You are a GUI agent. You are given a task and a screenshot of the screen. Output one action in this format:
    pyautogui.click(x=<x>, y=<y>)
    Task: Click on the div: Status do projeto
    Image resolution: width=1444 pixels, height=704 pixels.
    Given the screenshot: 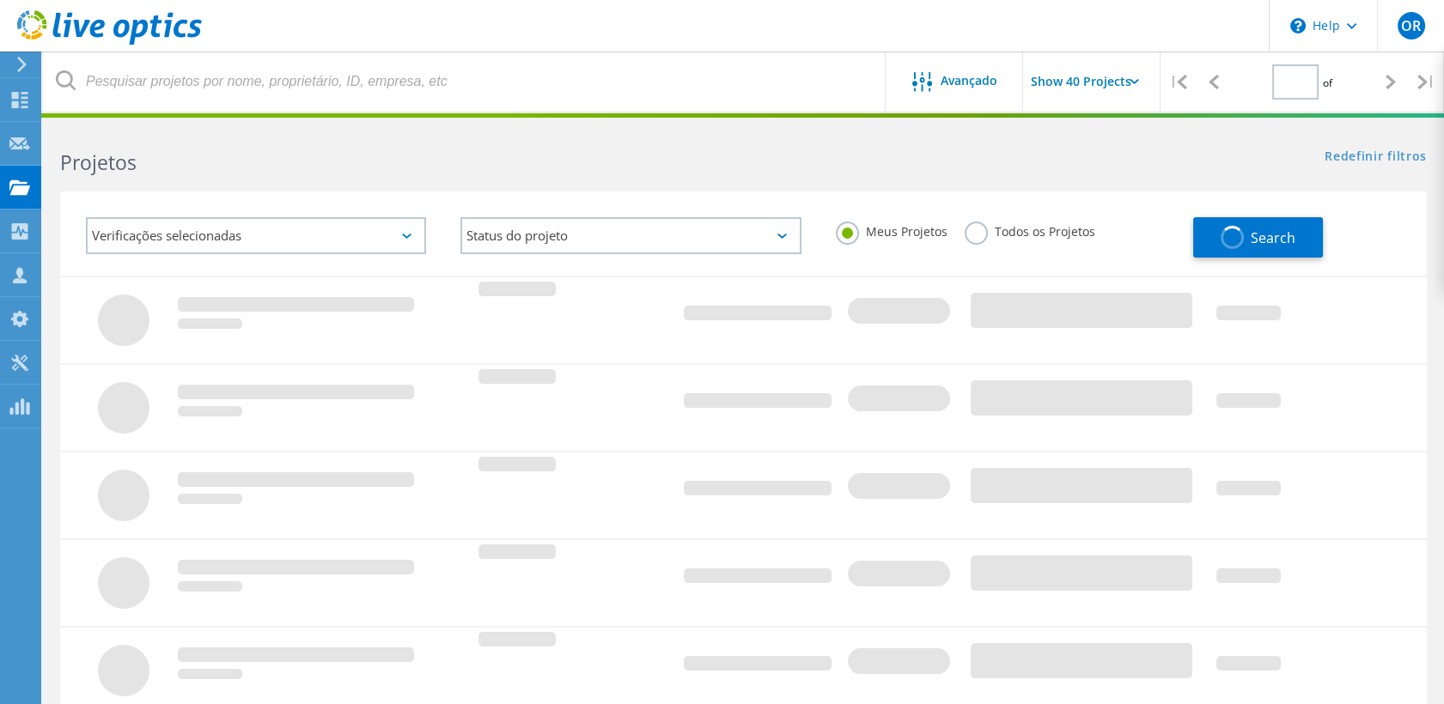 What is the action you would take?
    pyautogui.click(x=631, y=235)
    